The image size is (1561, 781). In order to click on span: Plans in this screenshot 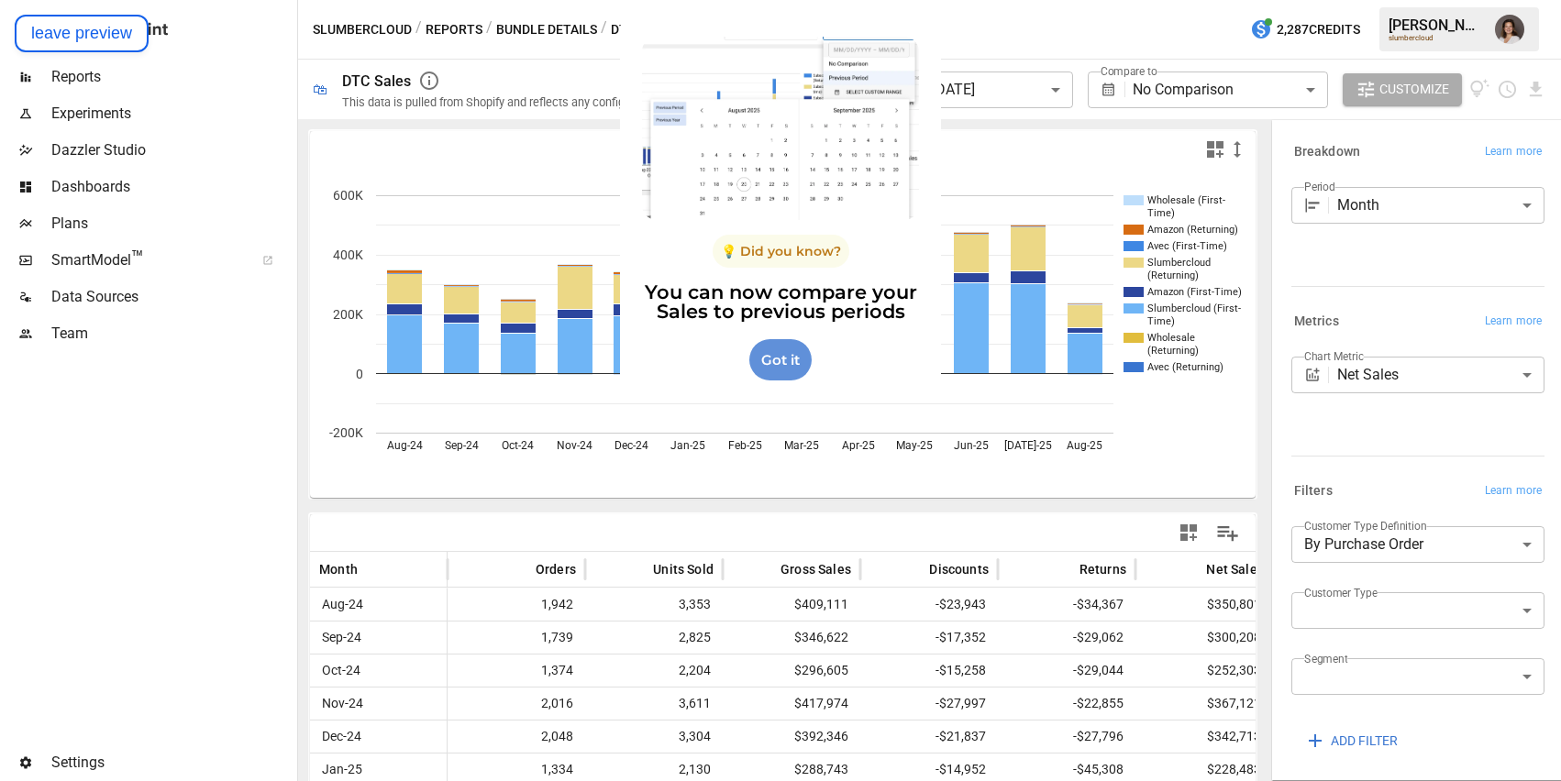, I will do `click(172, 224)`.